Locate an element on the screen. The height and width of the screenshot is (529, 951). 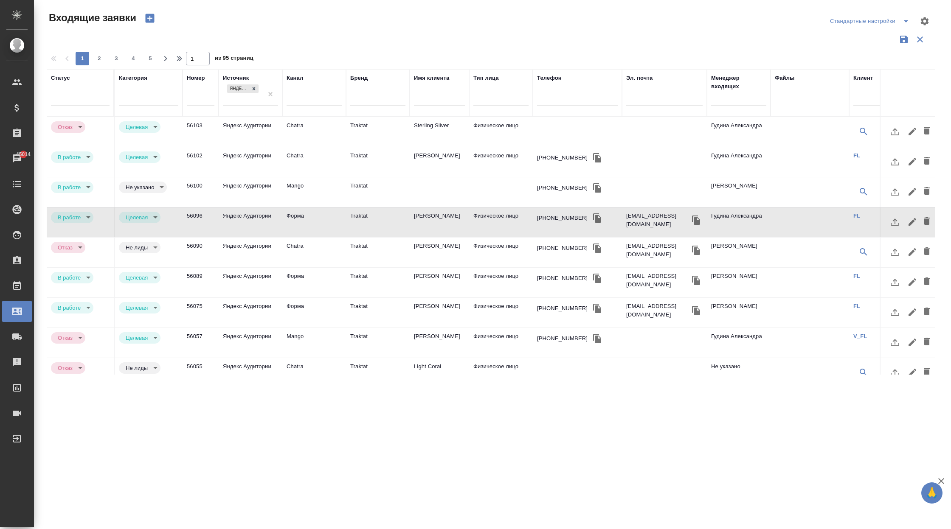
div: Клиент is located at coordinates (863, 78).